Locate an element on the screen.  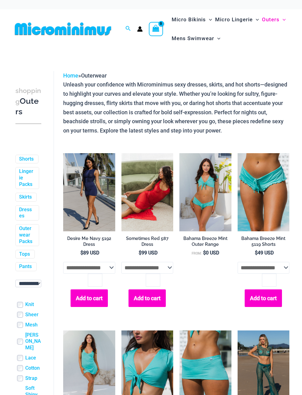
a: Skirts is located at coordinates (25, 197).